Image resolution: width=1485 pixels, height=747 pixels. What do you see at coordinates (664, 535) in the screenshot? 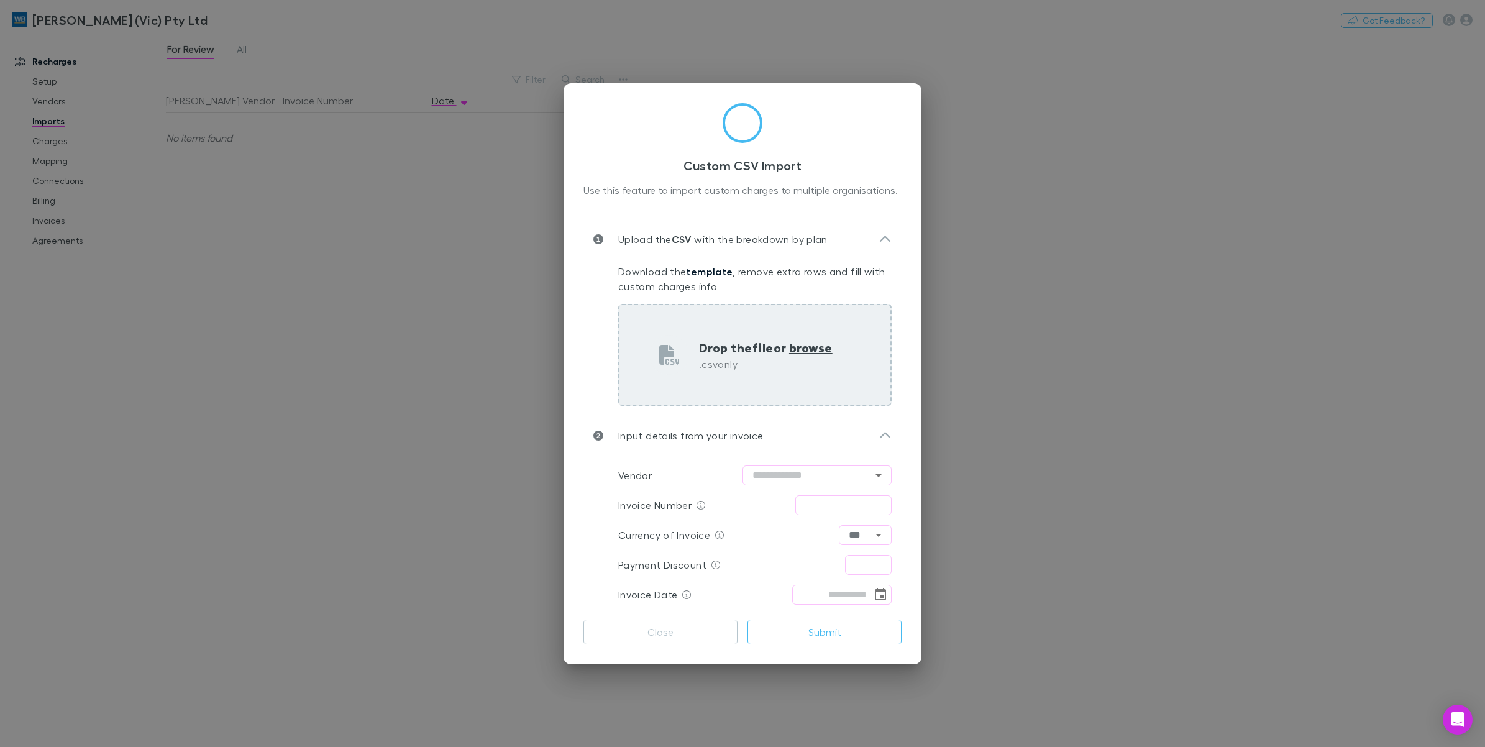
I see `p: Currency of Invoice` at bounding box center [664, 535].